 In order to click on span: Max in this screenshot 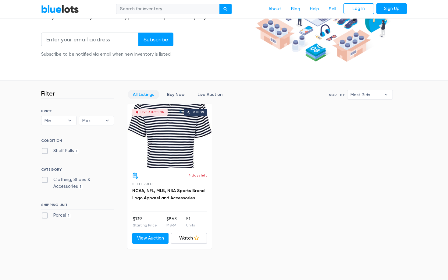, I will do `click(92, 121)`.